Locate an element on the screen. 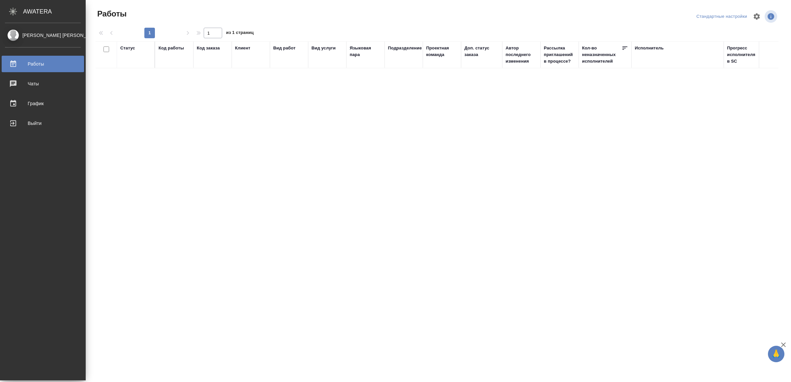 The image size is (791, 382). div: Чаты is located at coordinates (43, 84).